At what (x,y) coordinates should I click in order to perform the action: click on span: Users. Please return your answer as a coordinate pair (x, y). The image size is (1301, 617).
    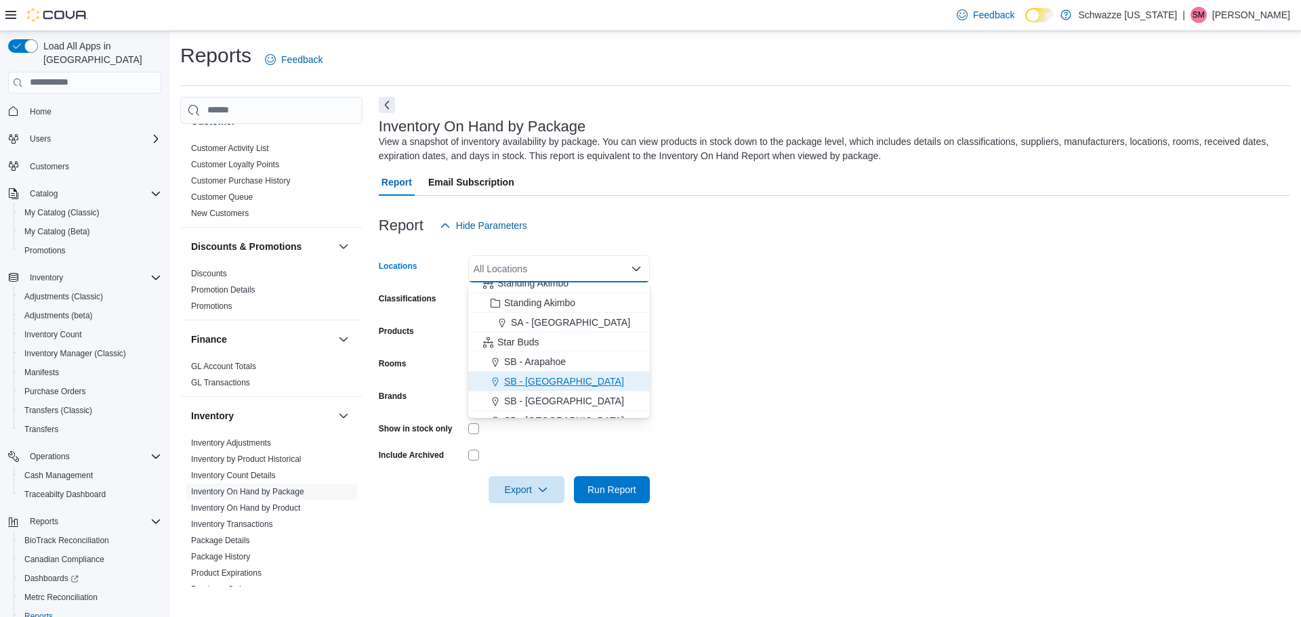
    Looking at the image, I should click on (40, 139).